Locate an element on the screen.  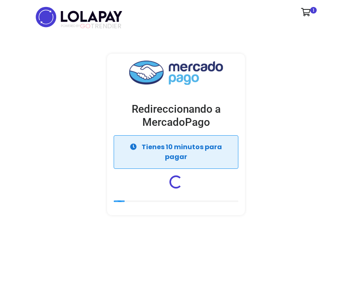
img: MercadoPago Logo is located at coordinates (176, 73).